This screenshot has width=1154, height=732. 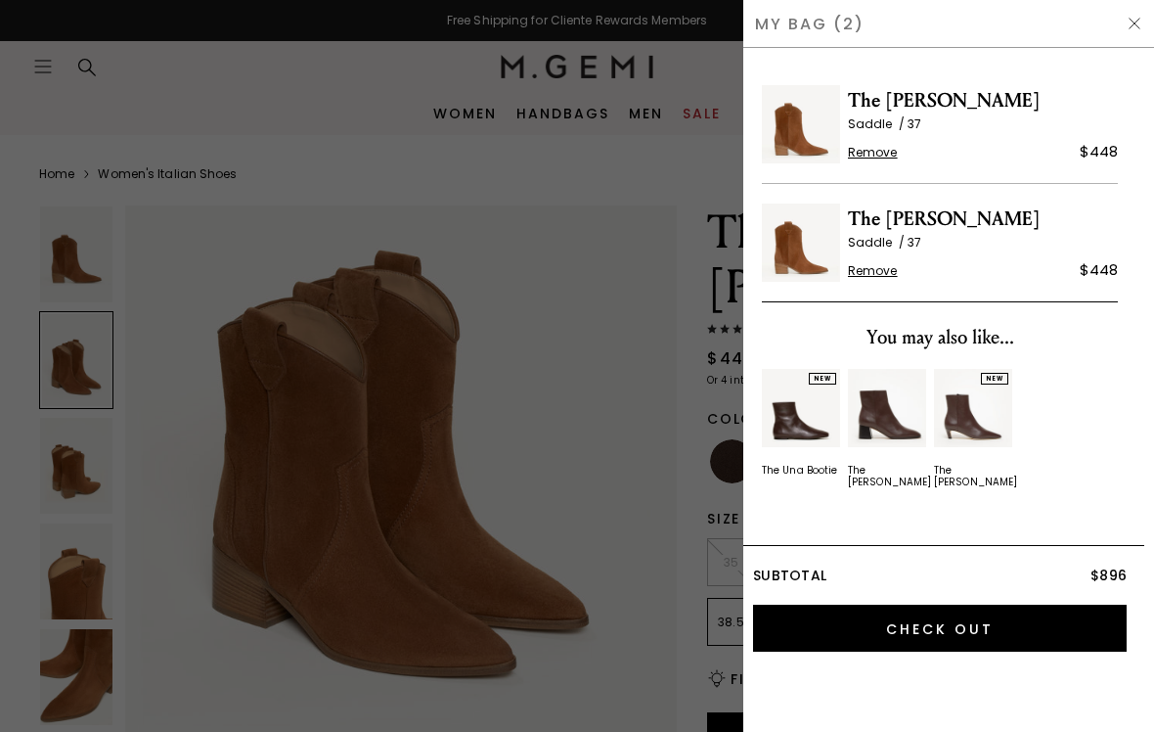 I want to click on div: The Una Bootie, so click(x=799, y=471).